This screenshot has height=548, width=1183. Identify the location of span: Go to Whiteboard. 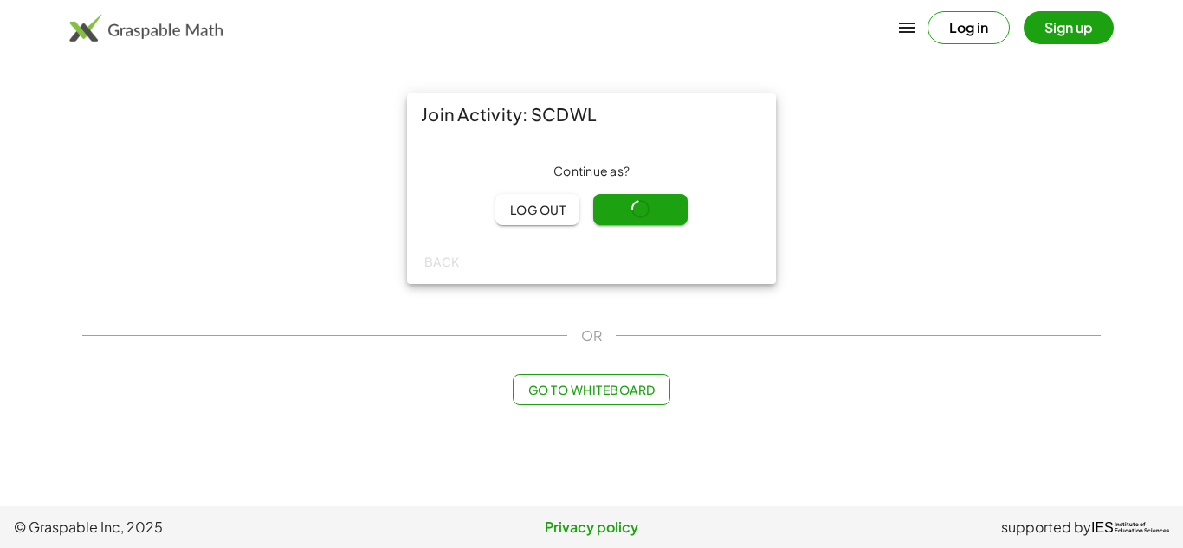
(591, 390).